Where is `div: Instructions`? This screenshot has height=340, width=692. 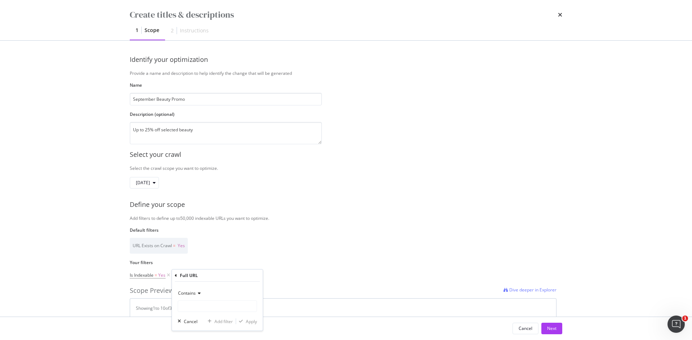
div: Instructions is located at coordinates (194, 31).